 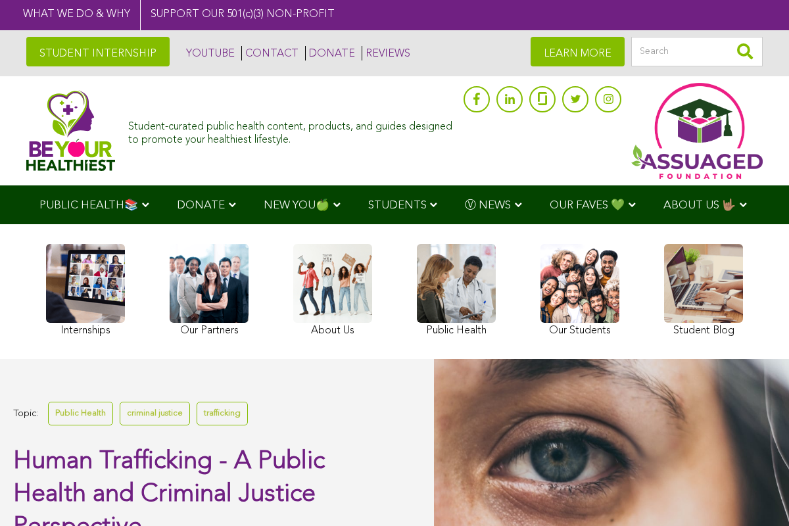 What do you see at coordinates (98, 51) in the screenshot?
I see `a: STUDENT INTERNSHIP` at bounding box center [98, 51].